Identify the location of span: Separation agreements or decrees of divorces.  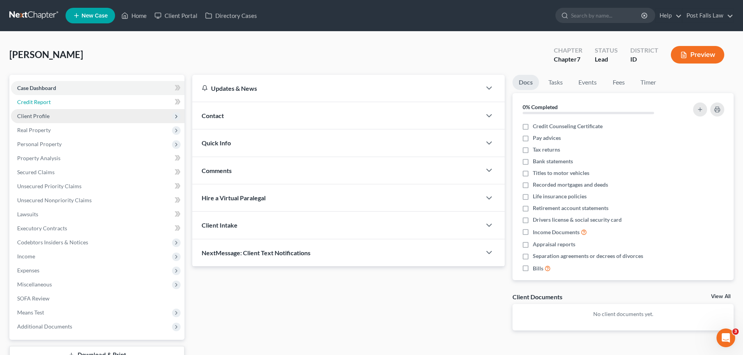
(588, 256).